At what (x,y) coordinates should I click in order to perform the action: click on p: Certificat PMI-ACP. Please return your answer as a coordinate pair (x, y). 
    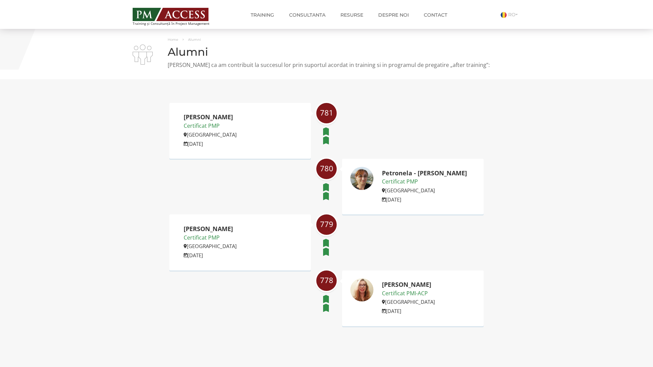
    Looking at the image, I should click on (409, 294).